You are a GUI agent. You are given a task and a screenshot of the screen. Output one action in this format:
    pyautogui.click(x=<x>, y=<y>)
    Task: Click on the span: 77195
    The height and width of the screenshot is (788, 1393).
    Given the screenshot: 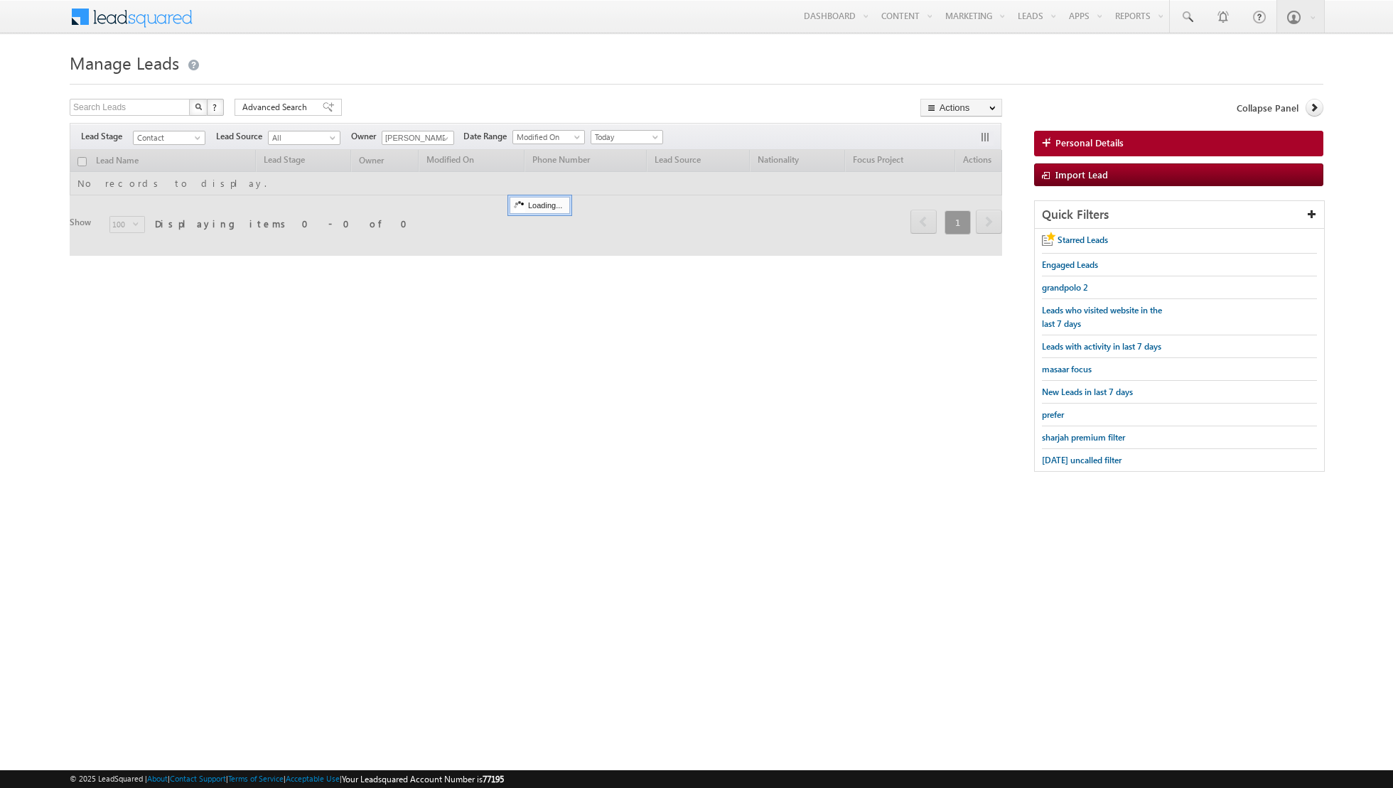 What is the action you would take?
    pyautogui.click(x=493, y=779)
    